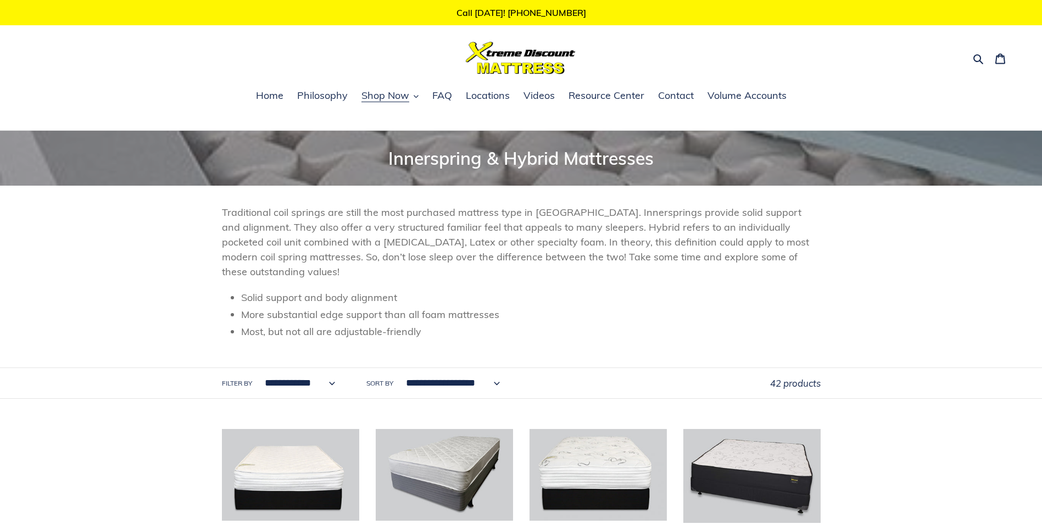  What do you see at coordinates (521, 158) in the screenshot?
I see `span: Innerspring & Hybrid Mattresses` at bounding box center [521, 158].